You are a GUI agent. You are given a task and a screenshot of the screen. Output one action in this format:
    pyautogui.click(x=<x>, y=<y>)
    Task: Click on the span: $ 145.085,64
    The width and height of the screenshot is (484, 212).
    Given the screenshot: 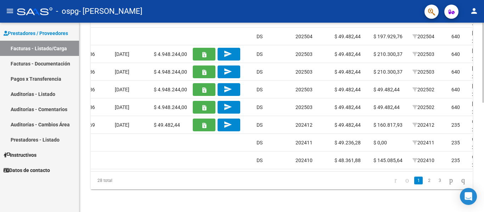 What is the action you would take?
    pyautogui.click(x=388, y=161)
    